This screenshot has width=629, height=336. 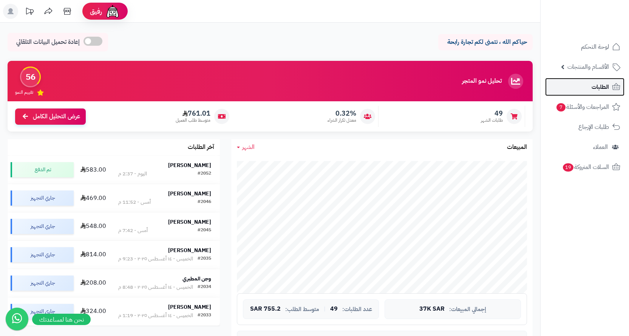 What do you see at coordinates (600, 87) in the screenshot?
I see `span: الطلبات` at bounding box center [600, 87].